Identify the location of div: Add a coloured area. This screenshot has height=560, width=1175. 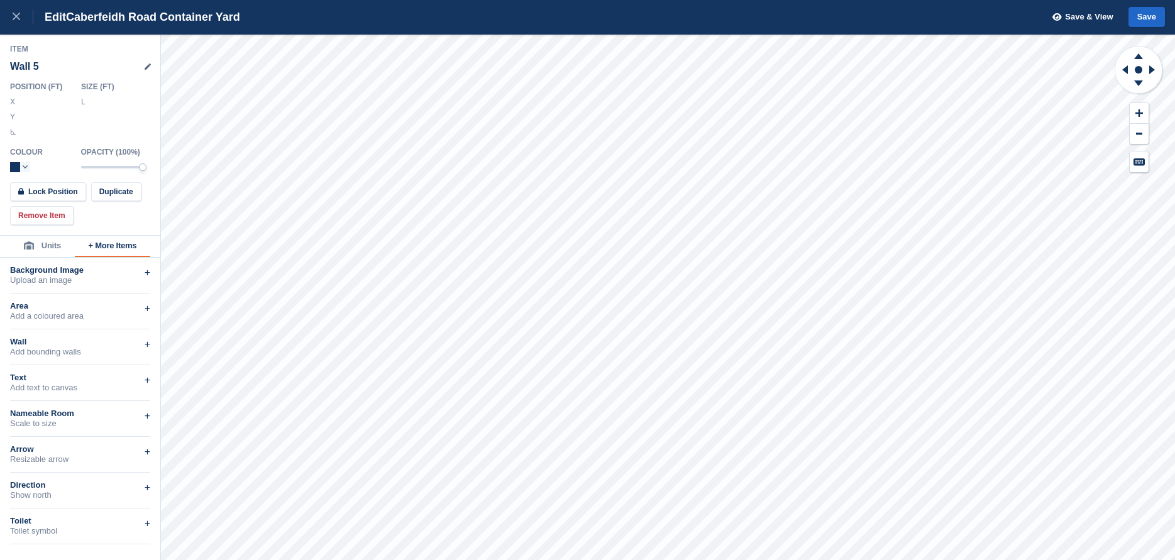
(80, 316).